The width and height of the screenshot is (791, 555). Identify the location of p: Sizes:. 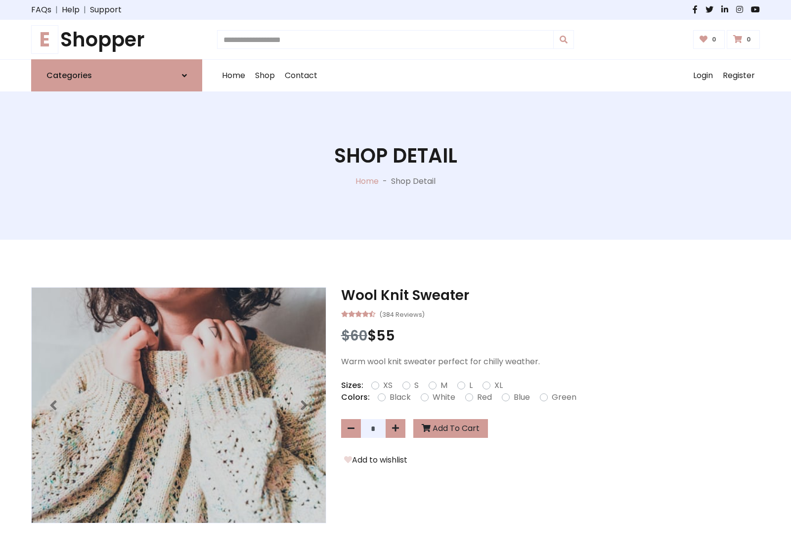
(352, 385).